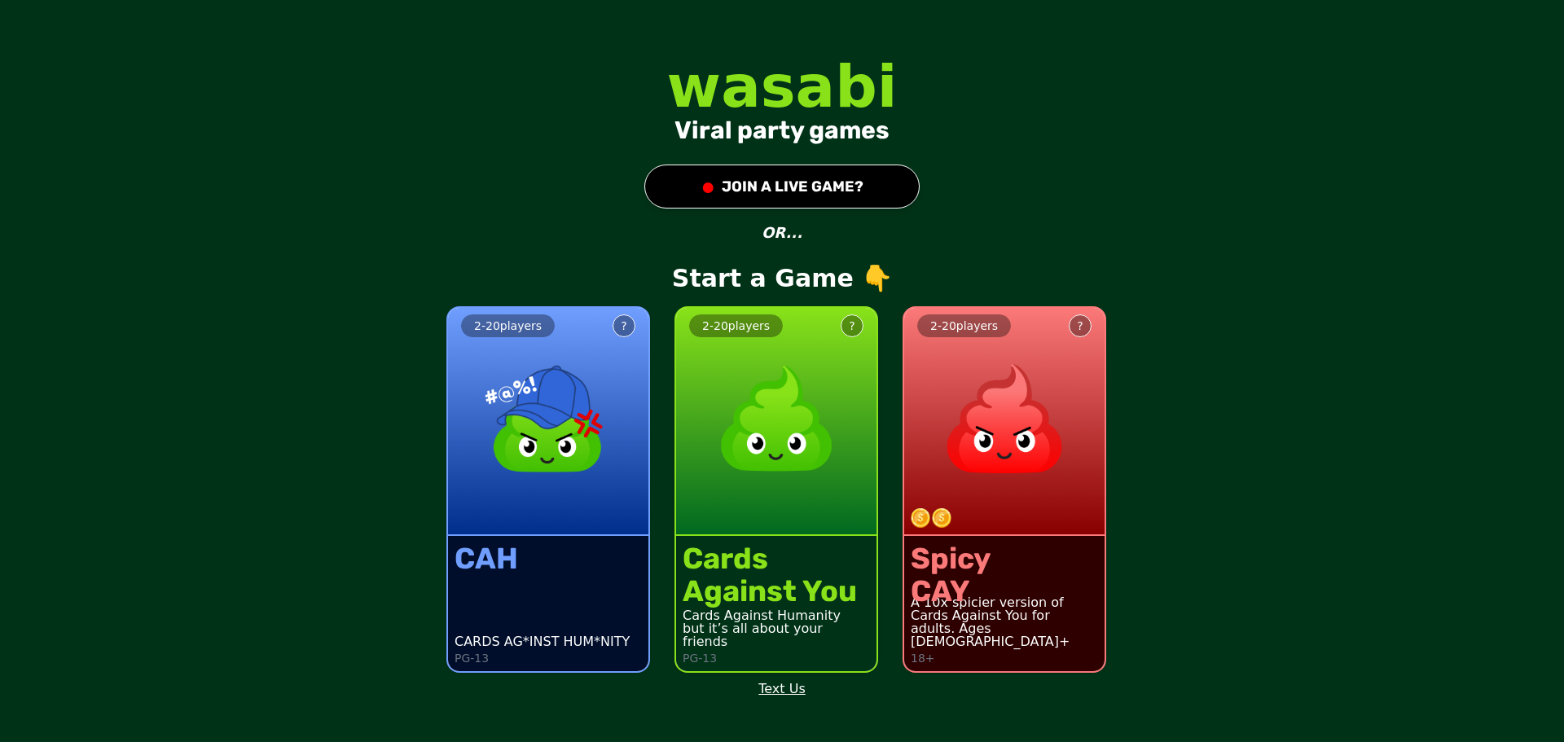  Describe the element at coordinates (776, 635) in the screenshot. I see `div: but it’s all about your friends` at that location.